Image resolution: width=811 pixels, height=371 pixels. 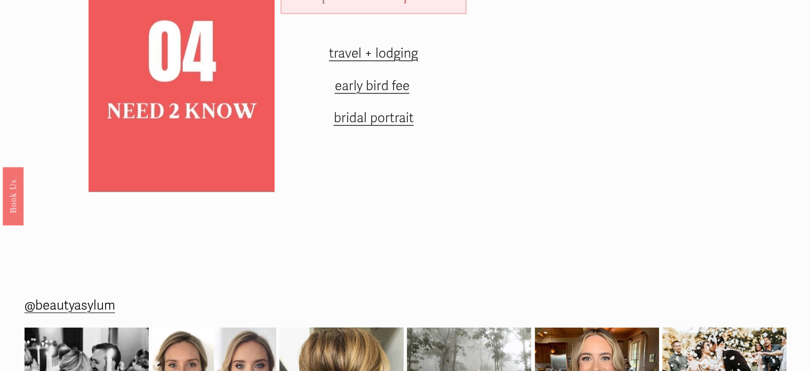 I want to click on span: travel + lodging, so click(x=373, y=53).